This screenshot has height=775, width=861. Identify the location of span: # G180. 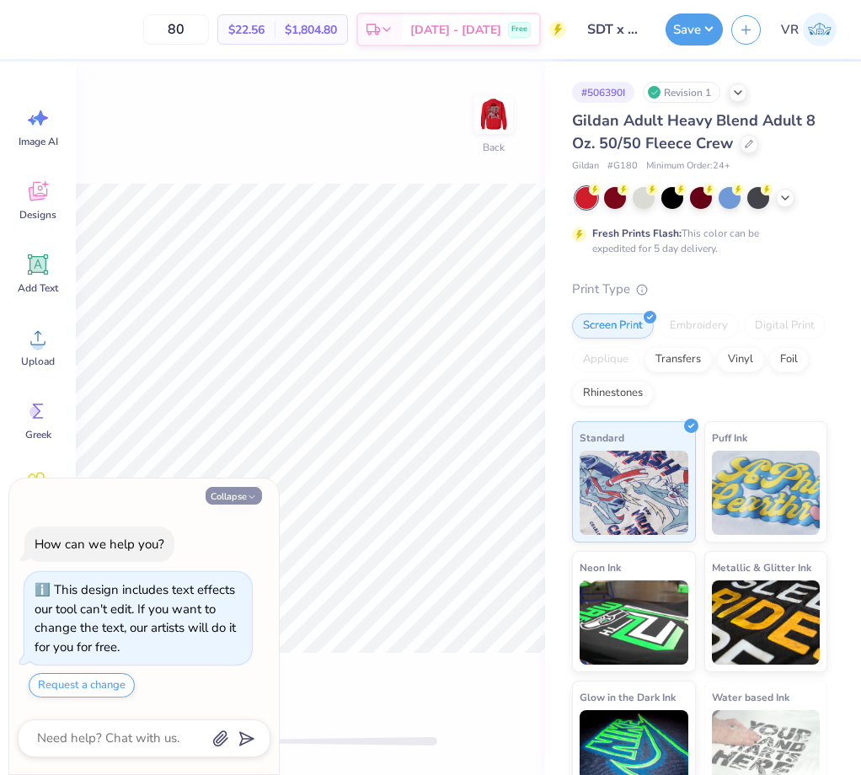
(623, 166).